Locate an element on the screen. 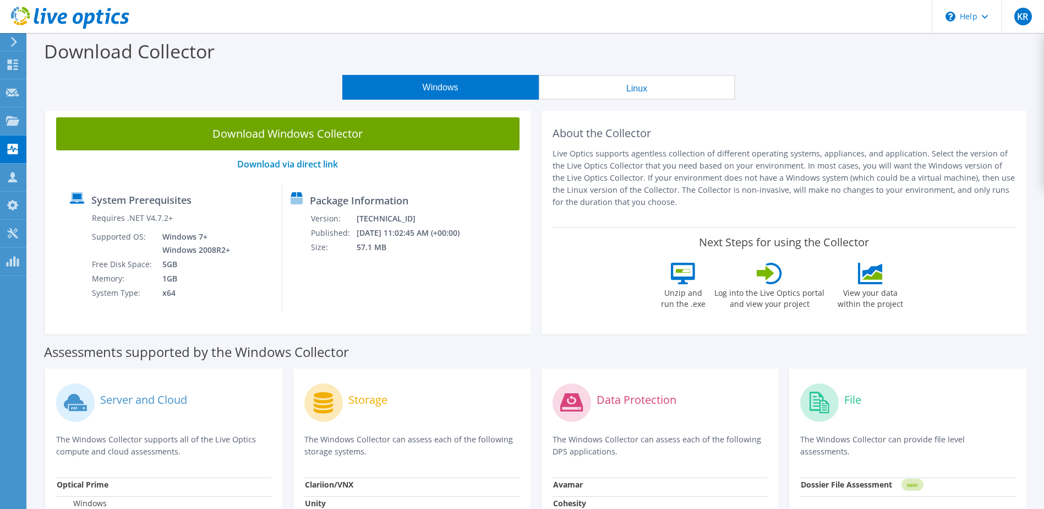  strong: Avamar is located at coordinates (568, 484).